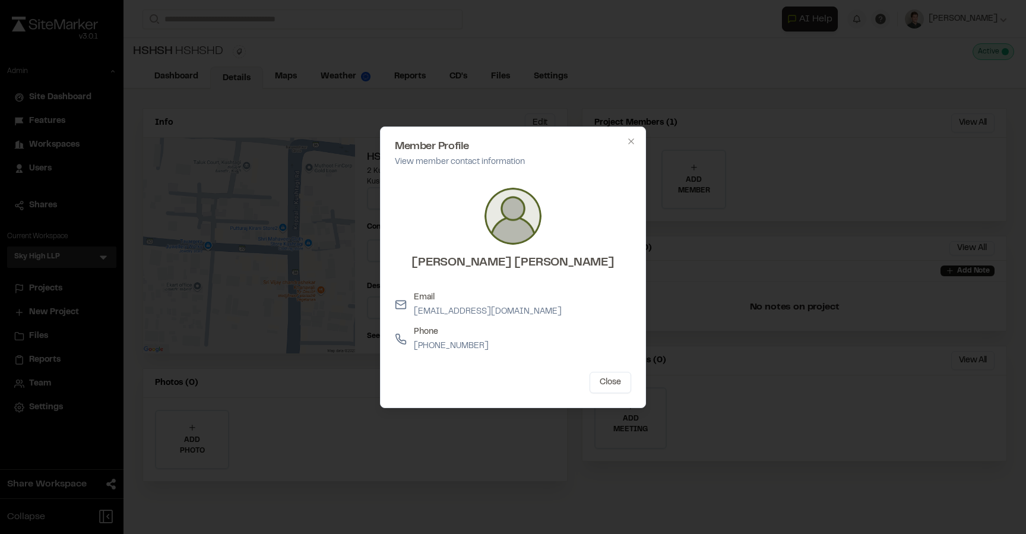 Image resolution: width=1026 pixels, height=534 pixels. Describe the element at coordinates (451, 332) in the screenshot. I see `p: Phone` at that location.